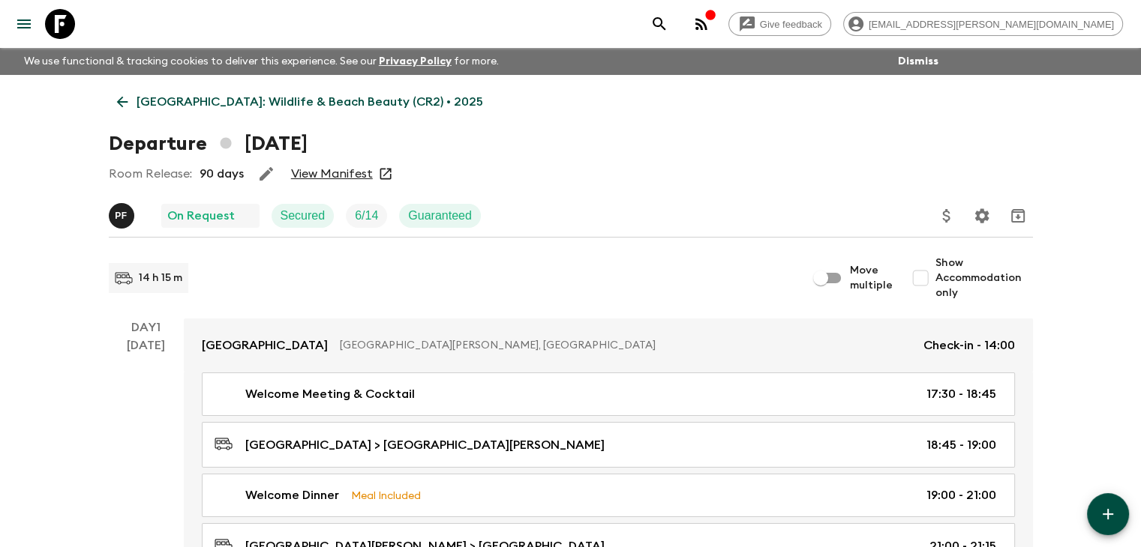  I want to click on button: Dismiss, so click(918, 61).